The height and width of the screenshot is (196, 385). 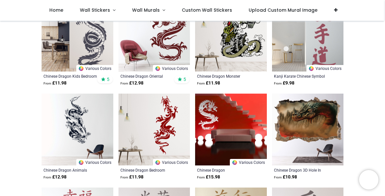 I want to click on a: Chinese Dragon, so click(x=224, y=170).